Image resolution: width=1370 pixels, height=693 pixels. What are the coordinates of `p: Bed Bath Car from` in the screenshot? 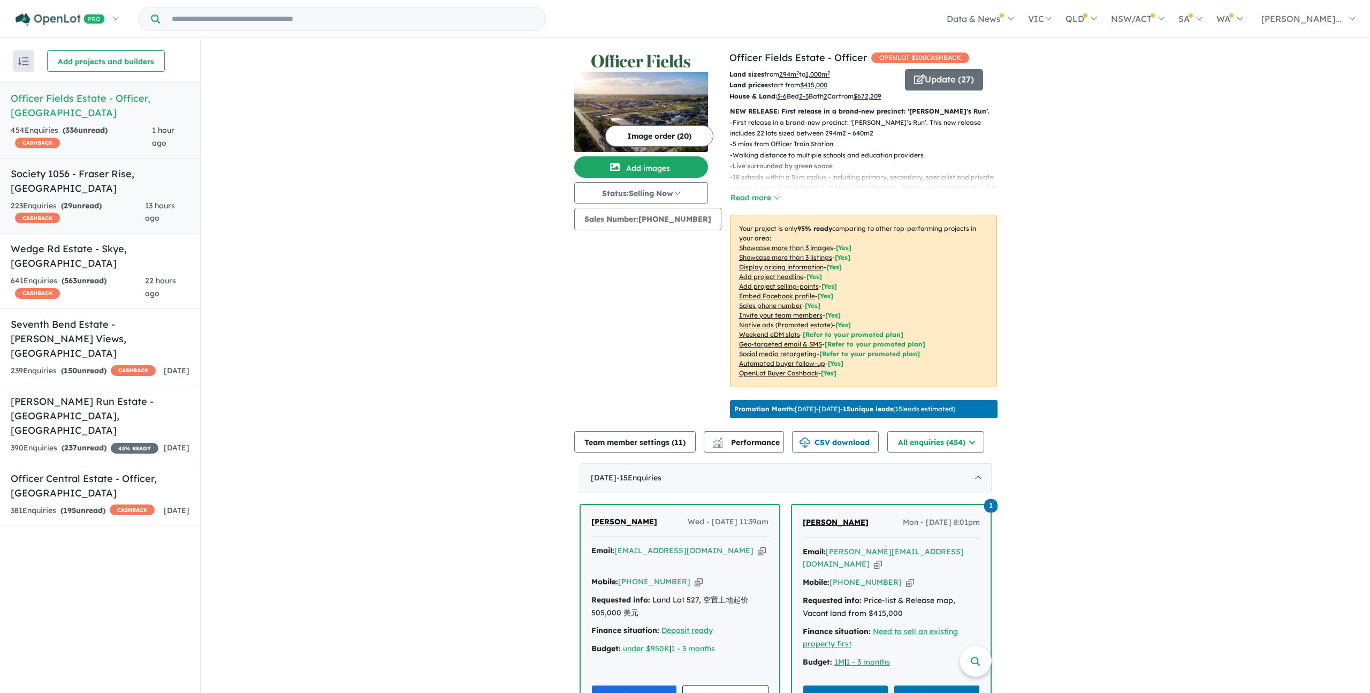 It's located at (813, 96).